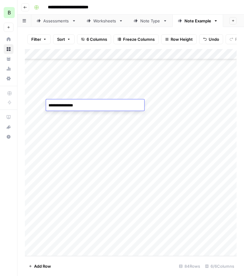  What do you see at coordinates (150, 21) in the screenshot?
I see `a: Note Type` at bounding box center [150, 21].